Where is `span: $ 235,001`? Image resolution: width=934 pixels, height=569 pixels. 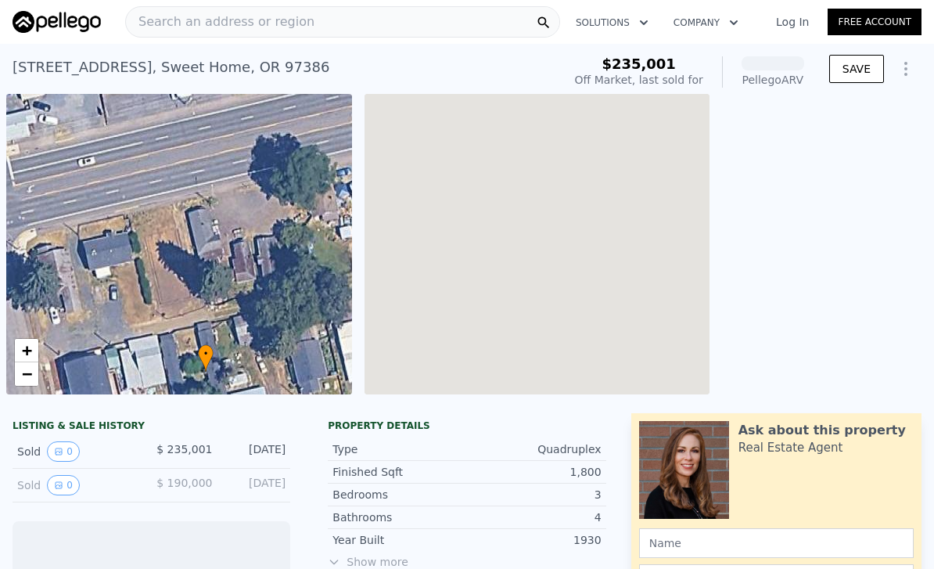
span: $ 235,001 is located at coordinates (184, 449).